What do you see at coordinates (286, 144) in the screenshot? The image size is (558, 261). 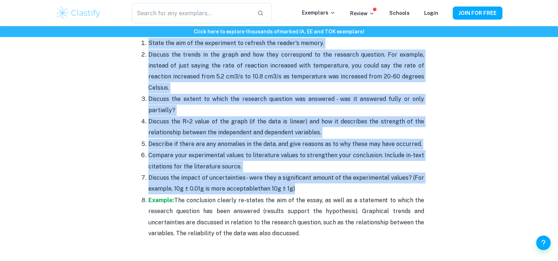 I see `p: Describe if there are any anomalies in the data, and give reasons as to why these may have occurred.` at bounding box center [286, 144].